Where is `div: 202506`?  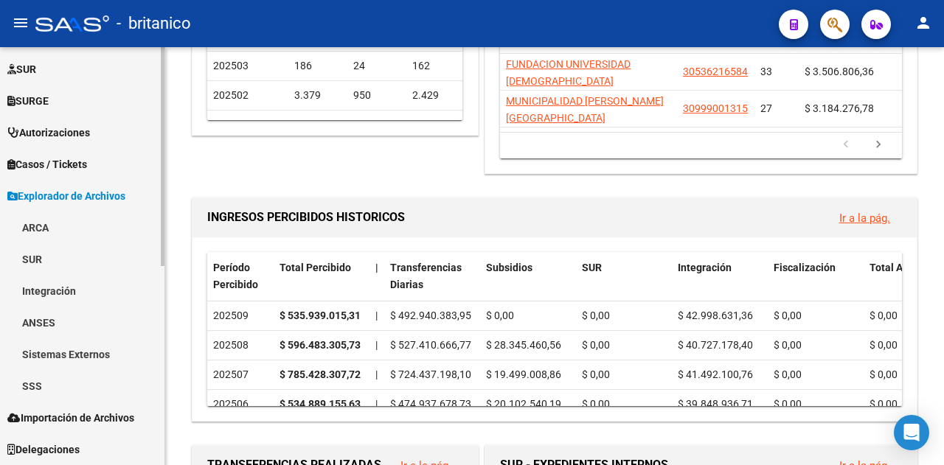 div: 202506 is located at coordinates (240, 404).